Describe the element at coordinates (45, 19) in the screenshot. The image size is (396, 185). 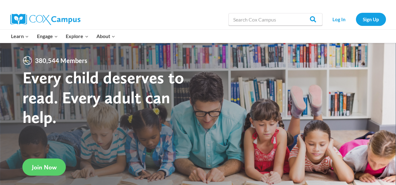
I see `img: Cox Campus` at that location.